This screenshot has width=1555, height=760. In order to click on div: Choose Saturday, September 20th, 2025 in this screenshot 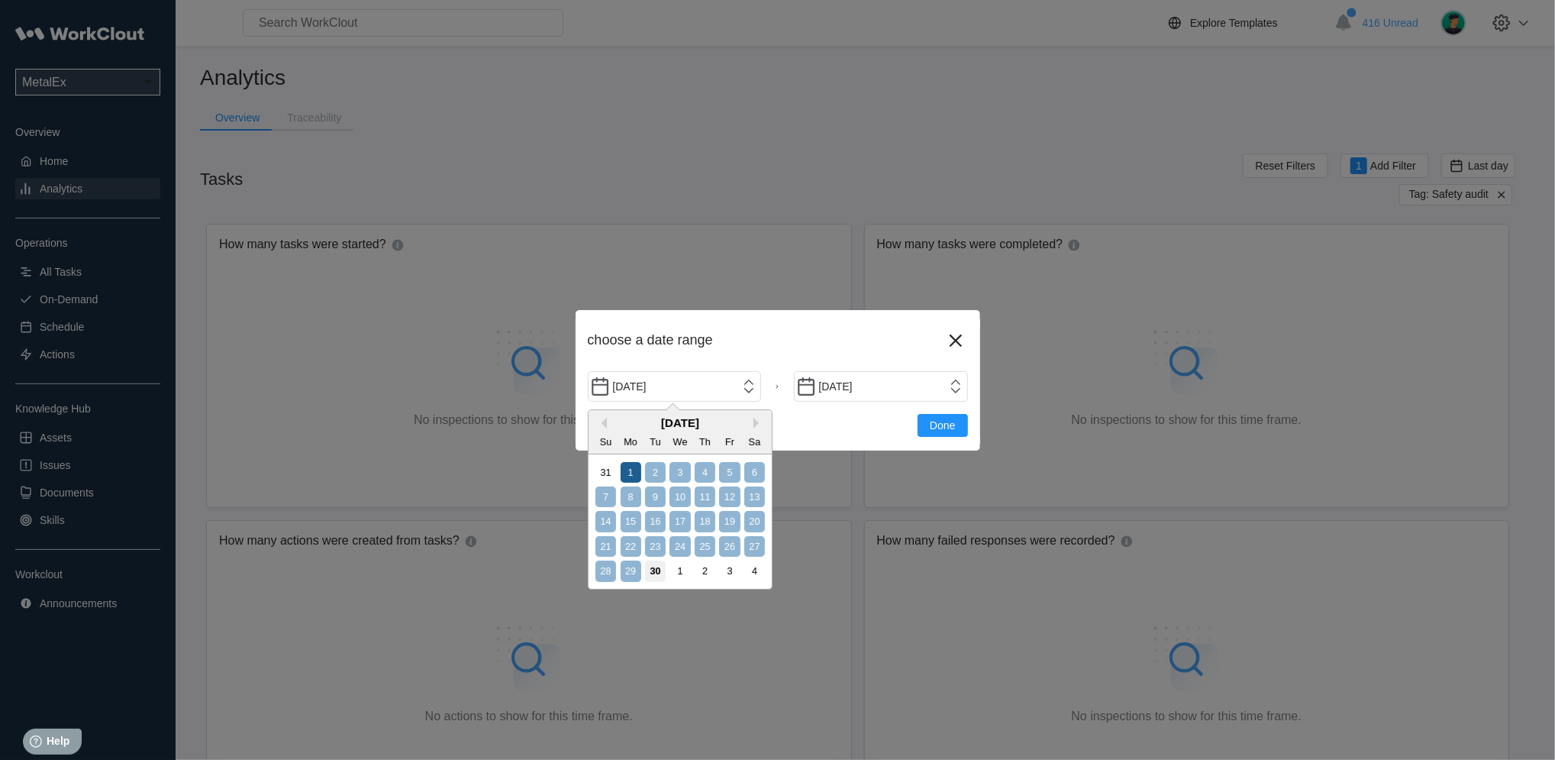, I will do `click(754, 521)`.